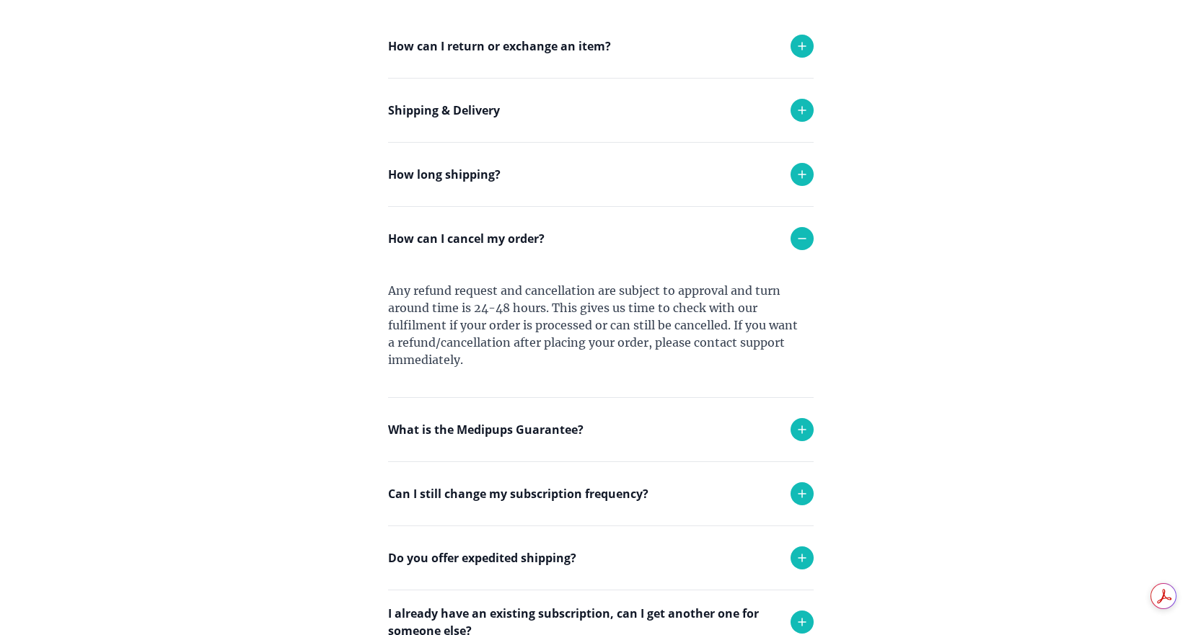 The height and width of the screenshot is (635, 1201). Describe the element at coordinates (443, 110) in the screenshot. I see `p: Shipping & Delivery` at that location.